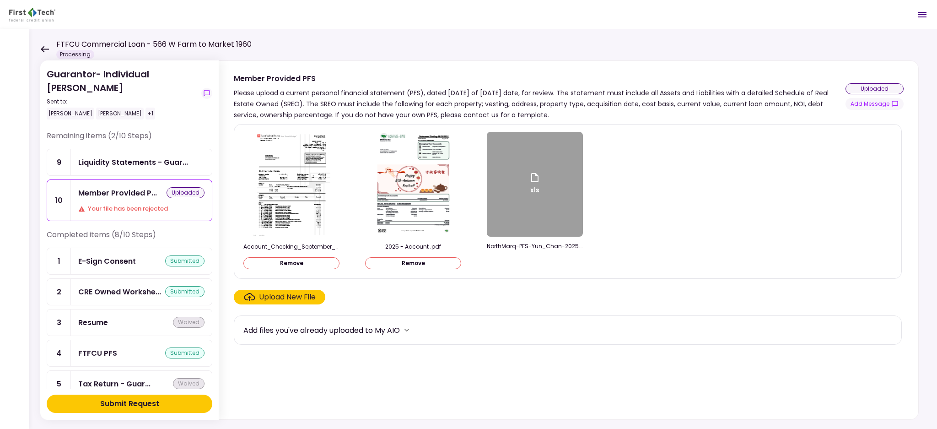  What do you see at coordinates (154, 44) in the screenshot?
I see `h1: FTFCU Commercial Loan - 566 W Farm to Market 1960` at bounding box center [154, 44].